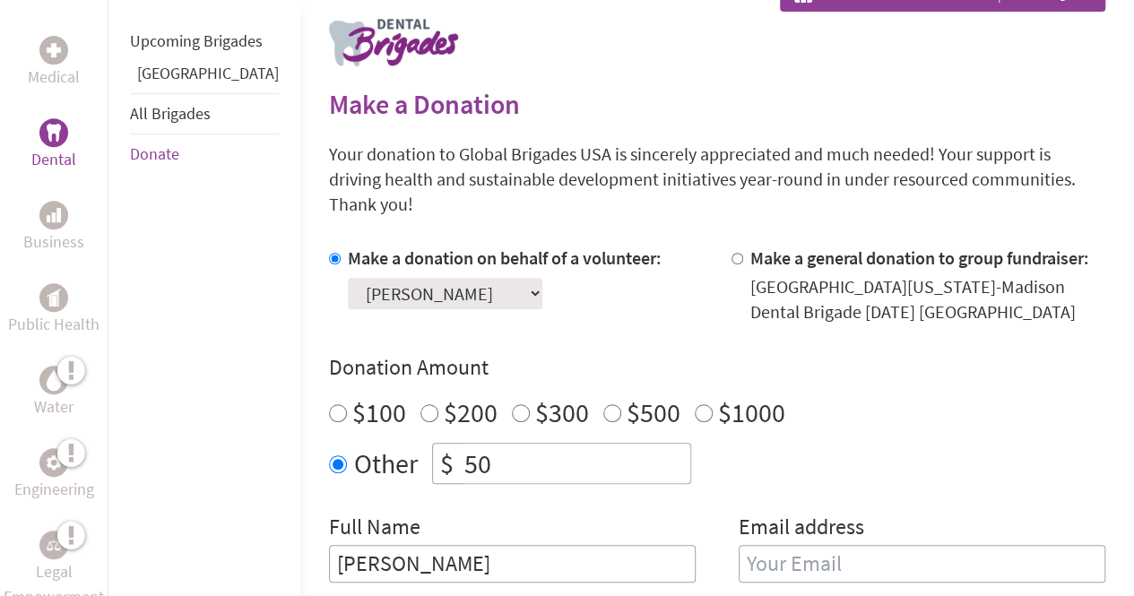 This screenshot has width=1134, height=596. Describe the element at coordinates (54, 379) in the screenshot. I see `img: Water` at that location.